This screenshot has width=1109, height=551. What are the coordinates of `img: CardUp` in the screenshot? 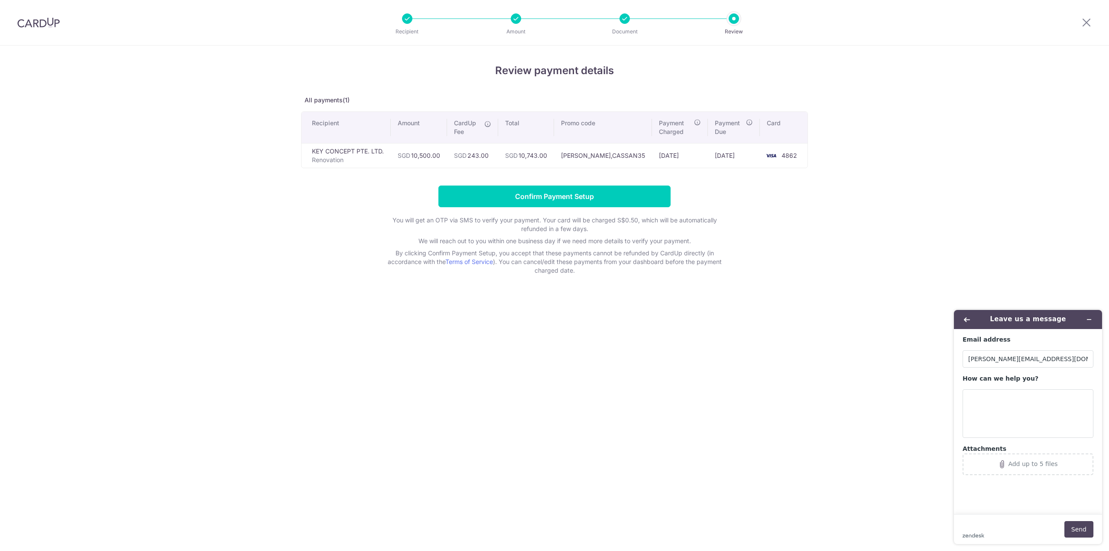 It's located at (39, 23).